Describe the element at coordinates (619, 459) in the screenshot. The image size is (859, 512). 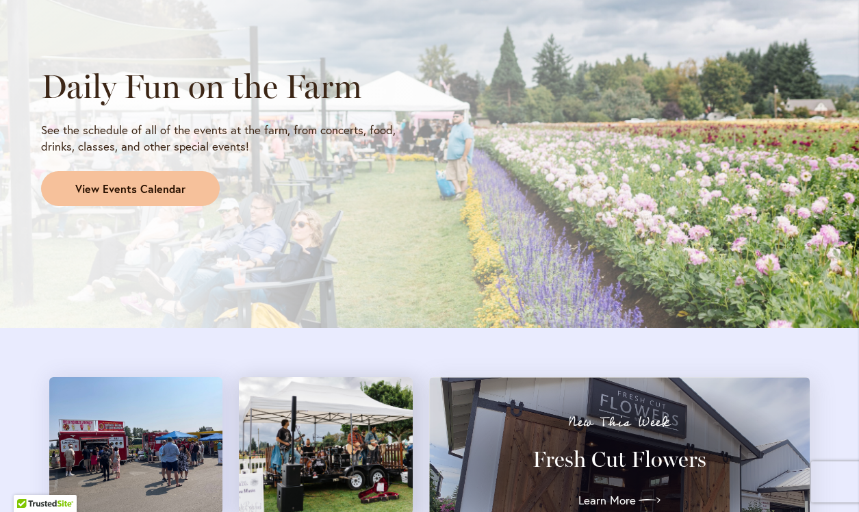
I see `h3: Fresh Cut Flowers` at that location.